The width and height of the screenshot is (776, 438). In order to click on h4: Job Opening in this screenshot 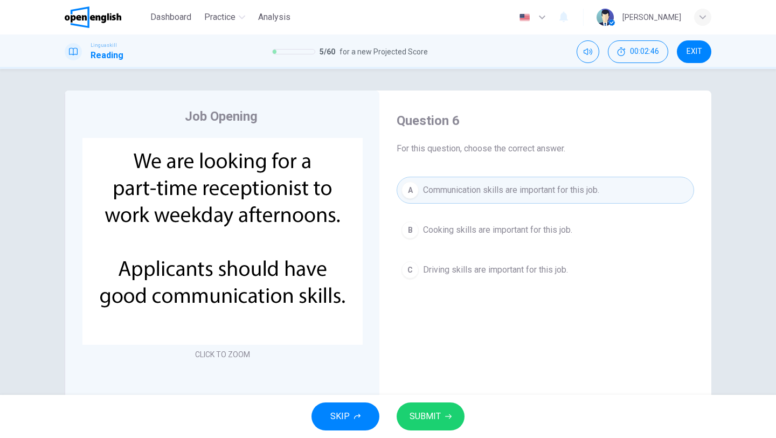, I will do `click(221, 116)`.